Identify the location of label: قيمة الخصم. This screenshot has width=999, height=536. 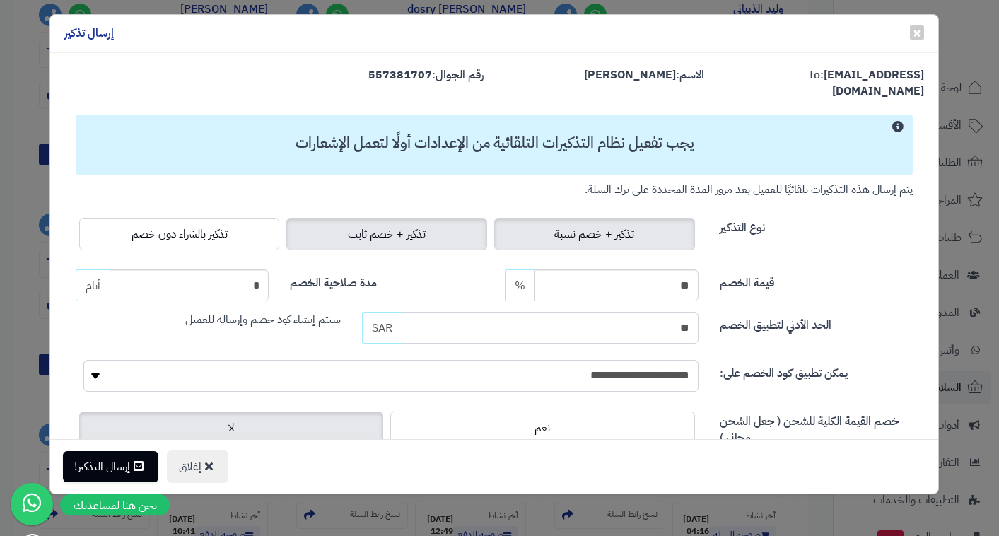
(747, 280).